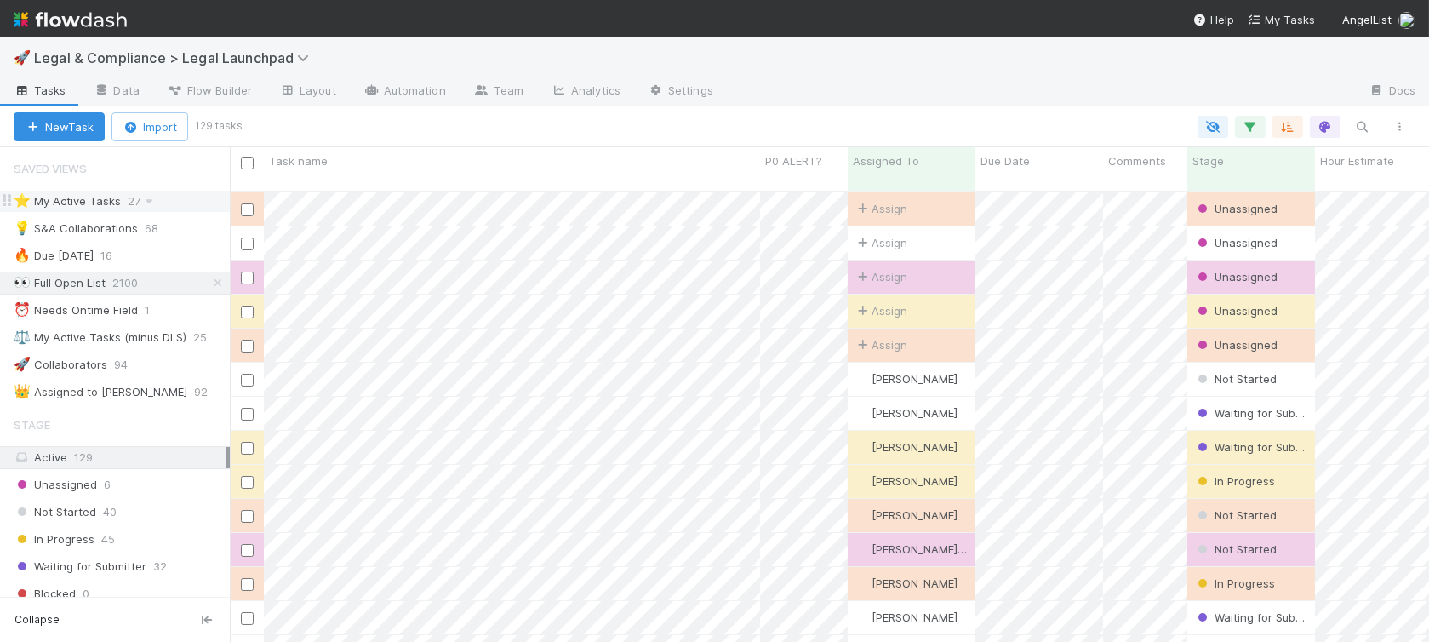 The image size is (1429, 642). Describe the element at coordinates (44, 593) in the screenshot. I see `span: Blocked` at that location.